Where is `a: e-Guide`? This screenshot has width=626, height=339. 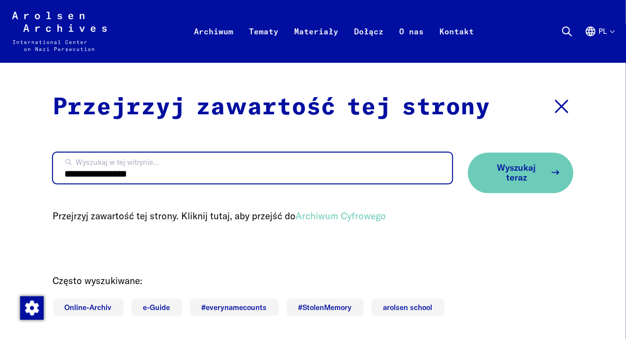
a: e-Guide is located at coordinates (157, 307).